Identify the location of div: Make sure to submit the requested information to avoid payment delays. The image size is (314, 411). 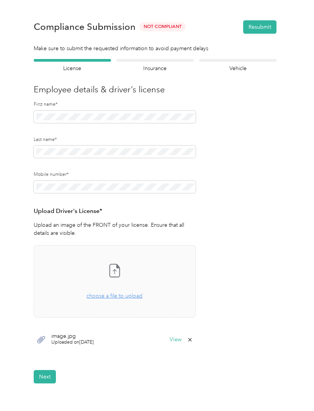
(155, 48).